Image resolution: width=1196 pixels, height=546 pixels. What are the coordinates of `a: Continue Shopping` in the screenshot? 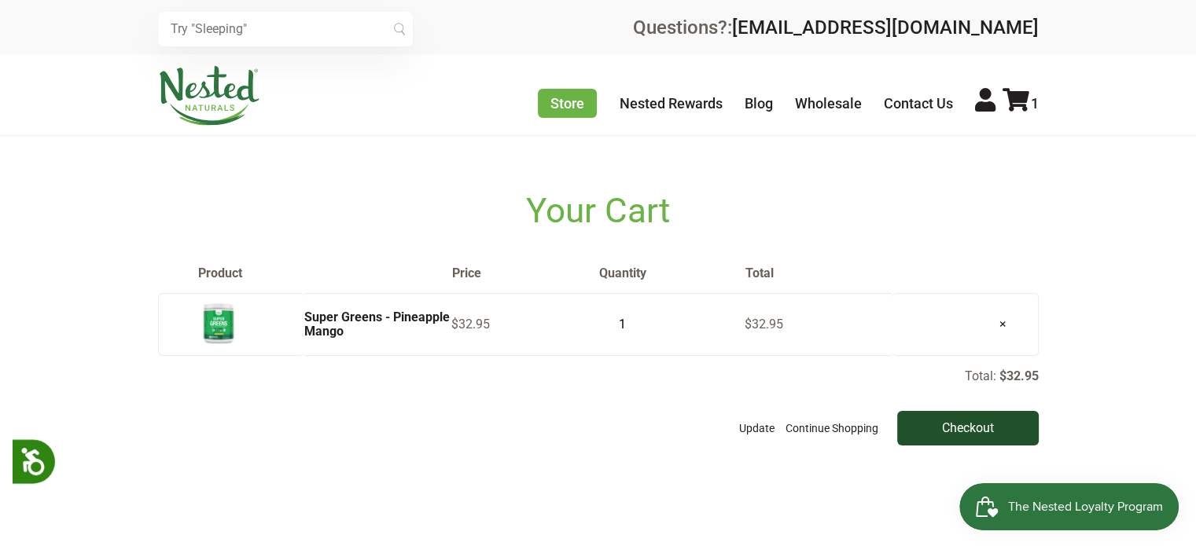 It's located at (832, 428).